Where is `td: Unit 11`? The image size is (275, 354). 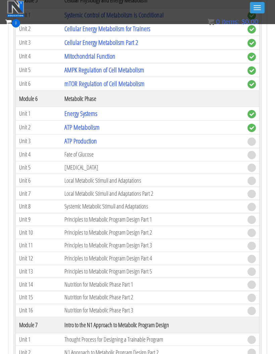
td: Unit 11 is located at coordinates (38, 245).